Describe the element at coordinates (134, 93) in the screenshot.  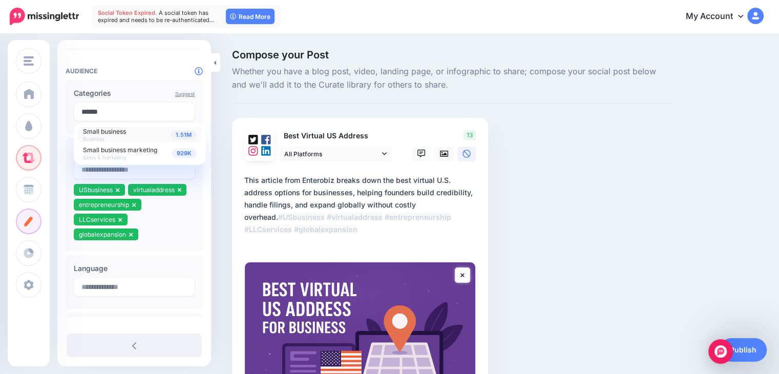
I see `label: Categories` at that location.